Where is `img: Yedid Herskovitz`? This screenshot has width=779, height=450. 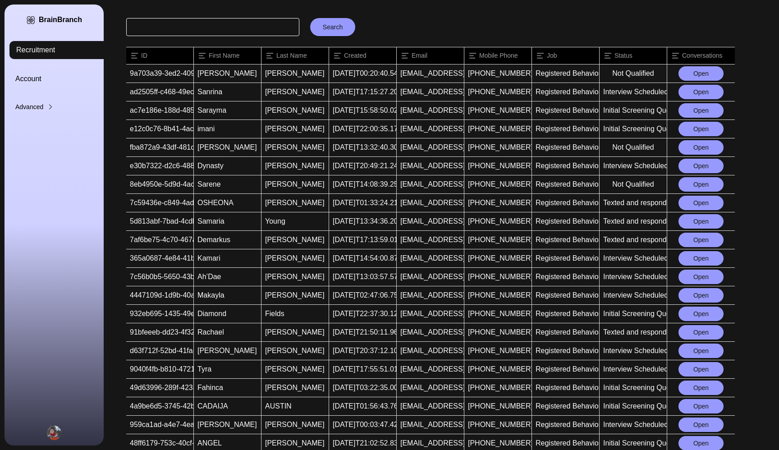
img: Yedid Herskovitz is located at coordinates (54, 433).